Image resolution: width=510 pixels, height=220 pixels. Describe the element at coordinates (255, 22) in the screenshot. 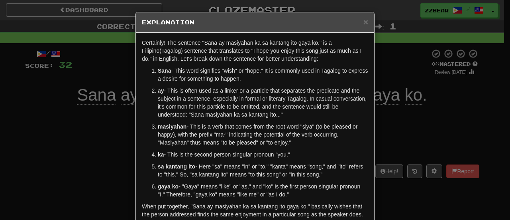

I see `h5: Explanation` at that location.